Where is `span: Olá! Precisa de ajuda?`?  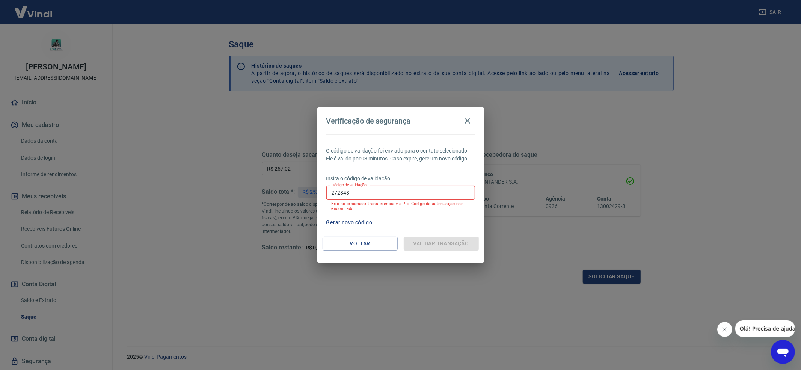 span: Olá! Precisa de ajuda? is located at coordinates (34, 8).